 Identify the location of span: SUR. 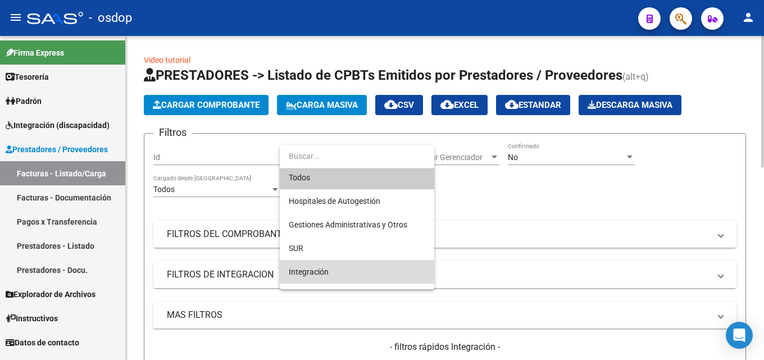
(296, 248).